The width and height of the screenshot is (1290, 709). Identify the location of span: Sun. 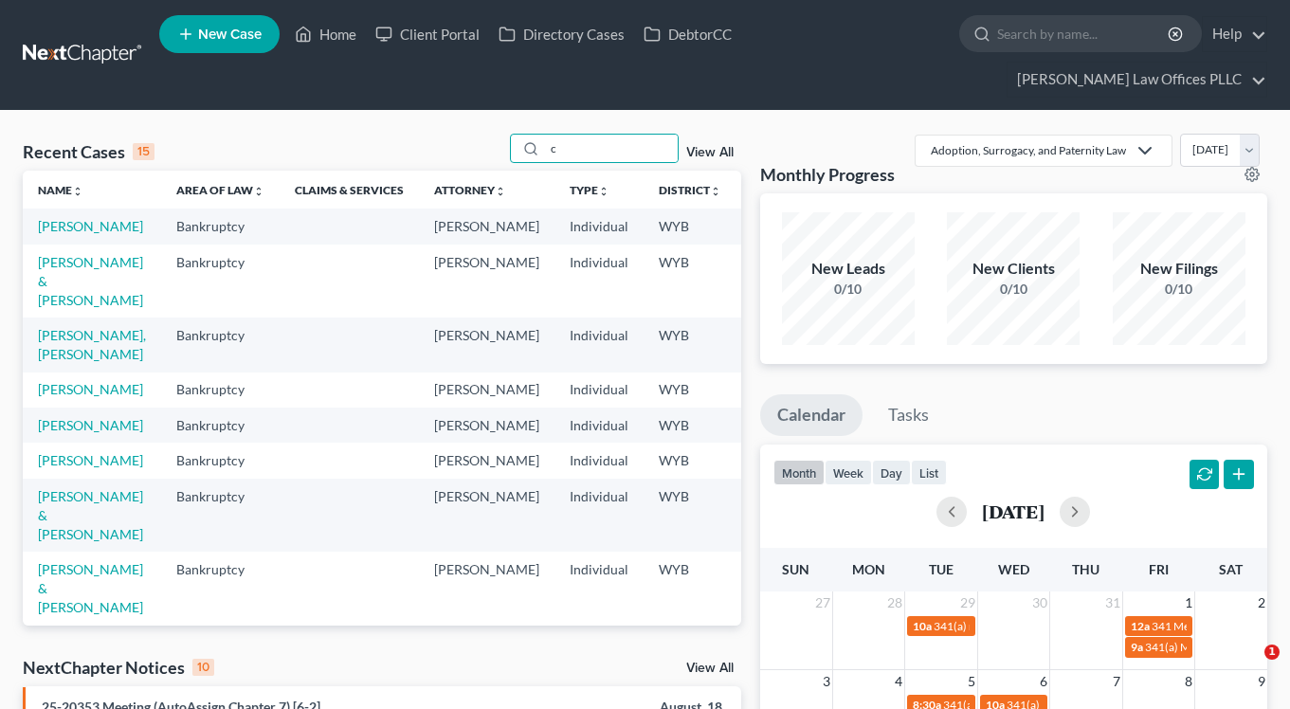
(795, 568).